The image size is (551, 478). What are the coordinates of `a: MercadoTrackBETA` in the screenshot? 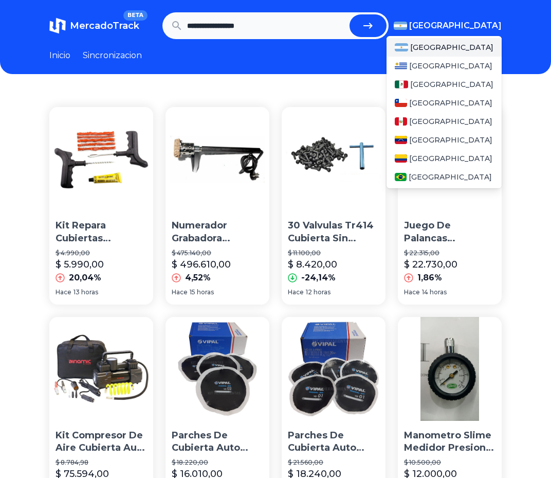 It's located at (94, 26).